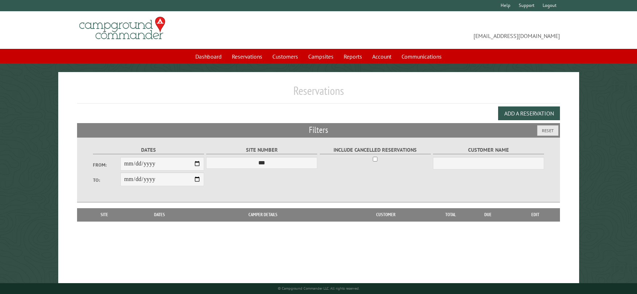  I want to click on th: Total, so click(450, 214).